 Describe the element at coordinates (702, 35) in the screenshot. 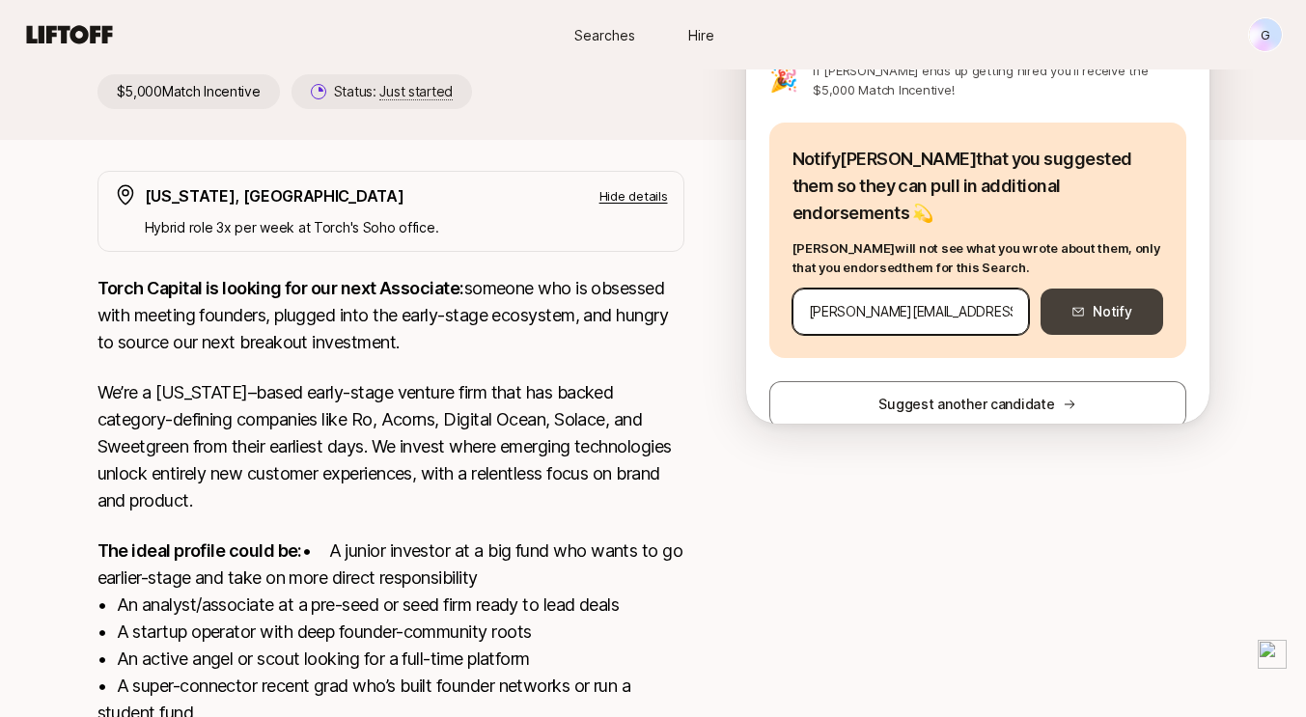

I see `a: Hire` at that location.